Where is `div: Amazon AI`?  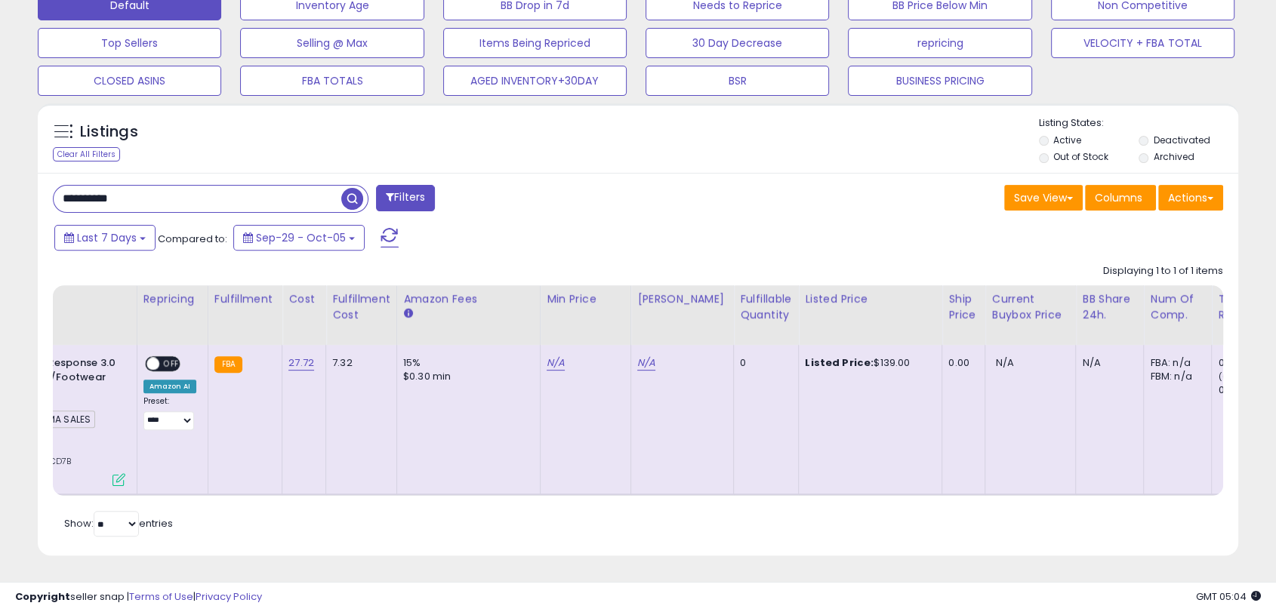 div: Amazon AI is located at coordinates (170, 387).